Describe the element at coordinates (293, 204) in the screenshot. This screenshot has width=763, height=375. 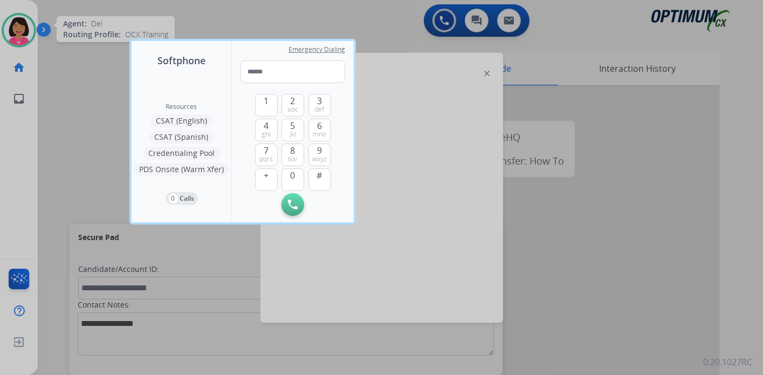
I see `img: call-button` at that location.